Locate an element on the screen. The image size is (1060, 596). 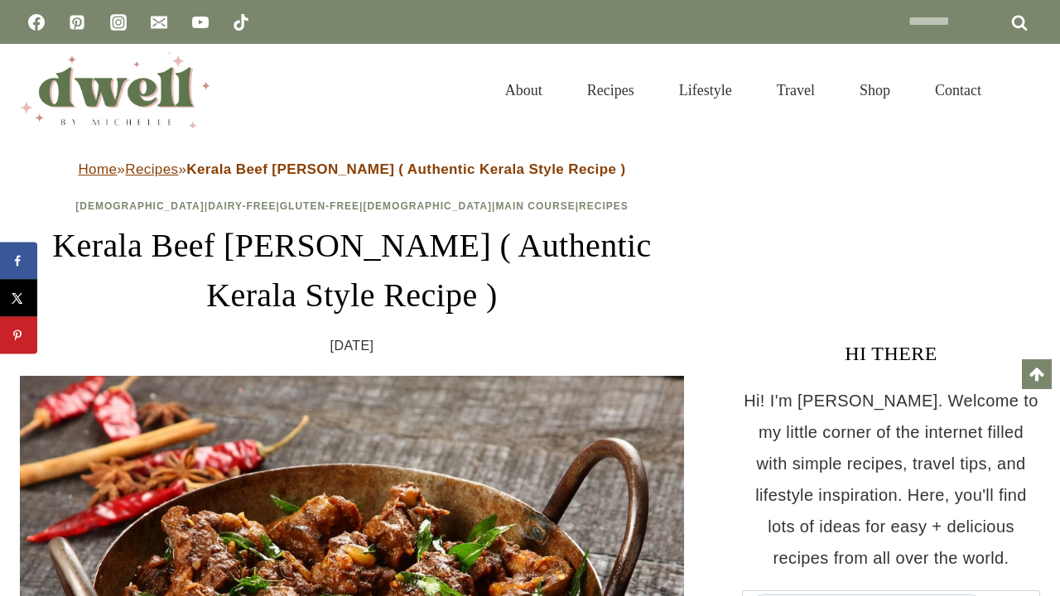
a: Shop is located at coordinates (874, 90).